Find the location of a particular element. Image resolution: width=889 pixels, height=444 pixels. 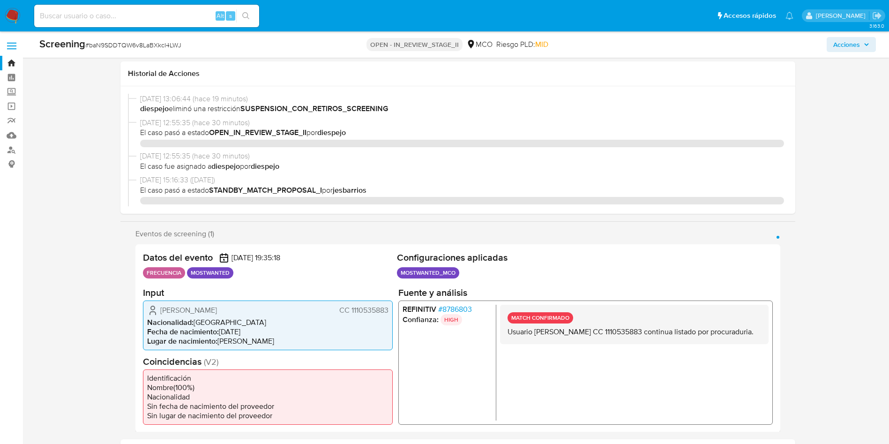

p: OPEN - IN_REVIEW_STAGE_II is located at coordinates (414, 45).